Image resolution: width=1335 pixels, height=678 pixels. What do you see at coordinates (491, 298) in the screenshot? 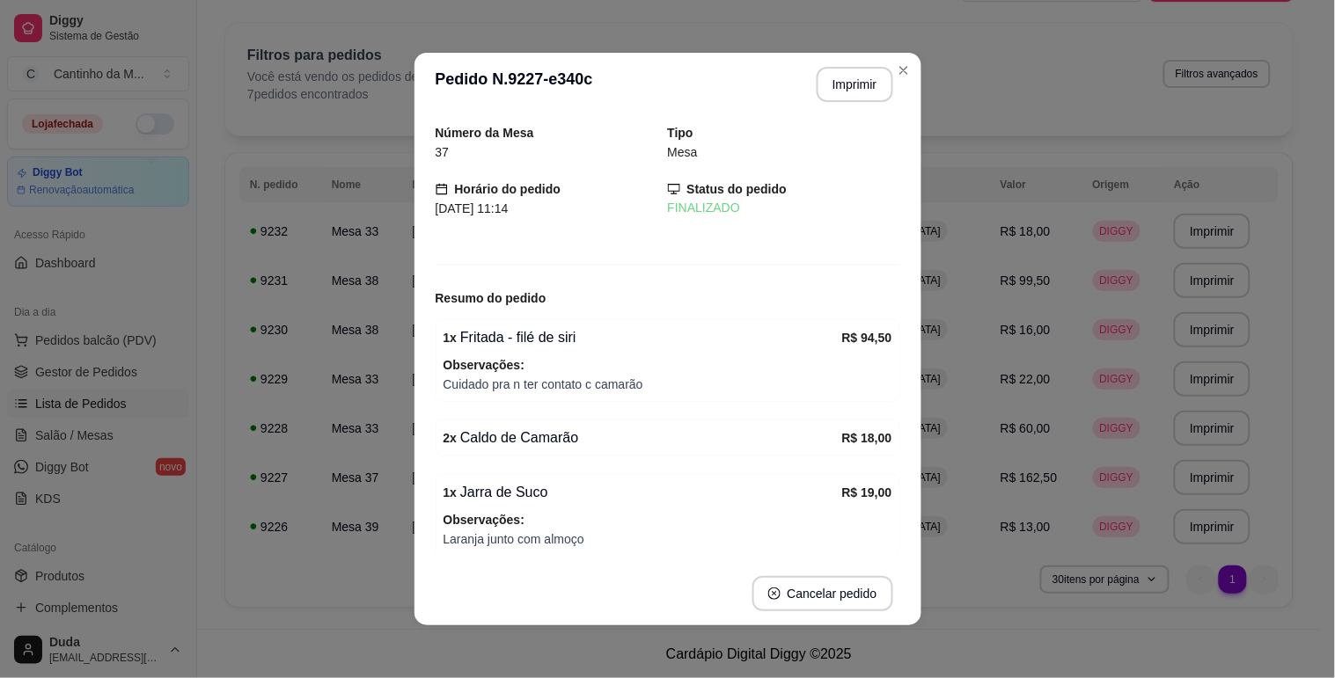
I see `strong: Resumo do pedido` at bounding box center [491, 298].